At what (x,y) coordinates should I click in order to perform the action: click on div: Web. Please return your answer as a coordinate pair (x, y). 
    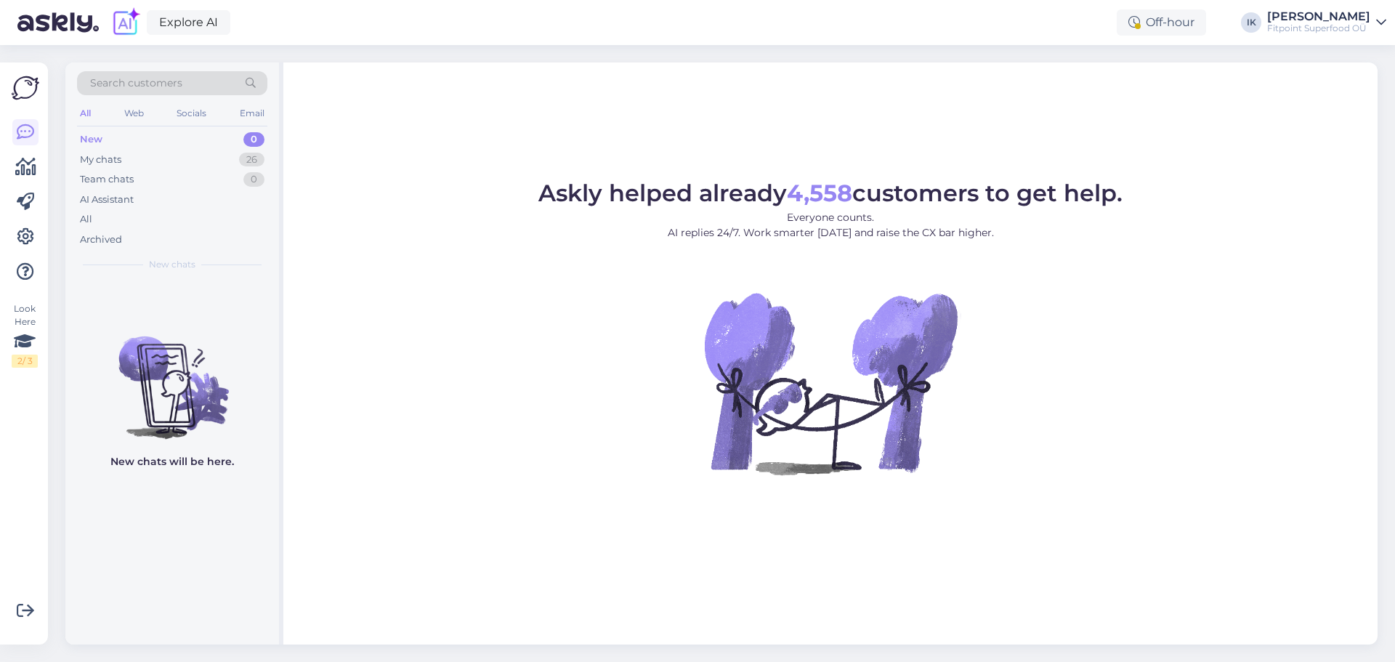
    Looking at the image, I should click on (134, 113).